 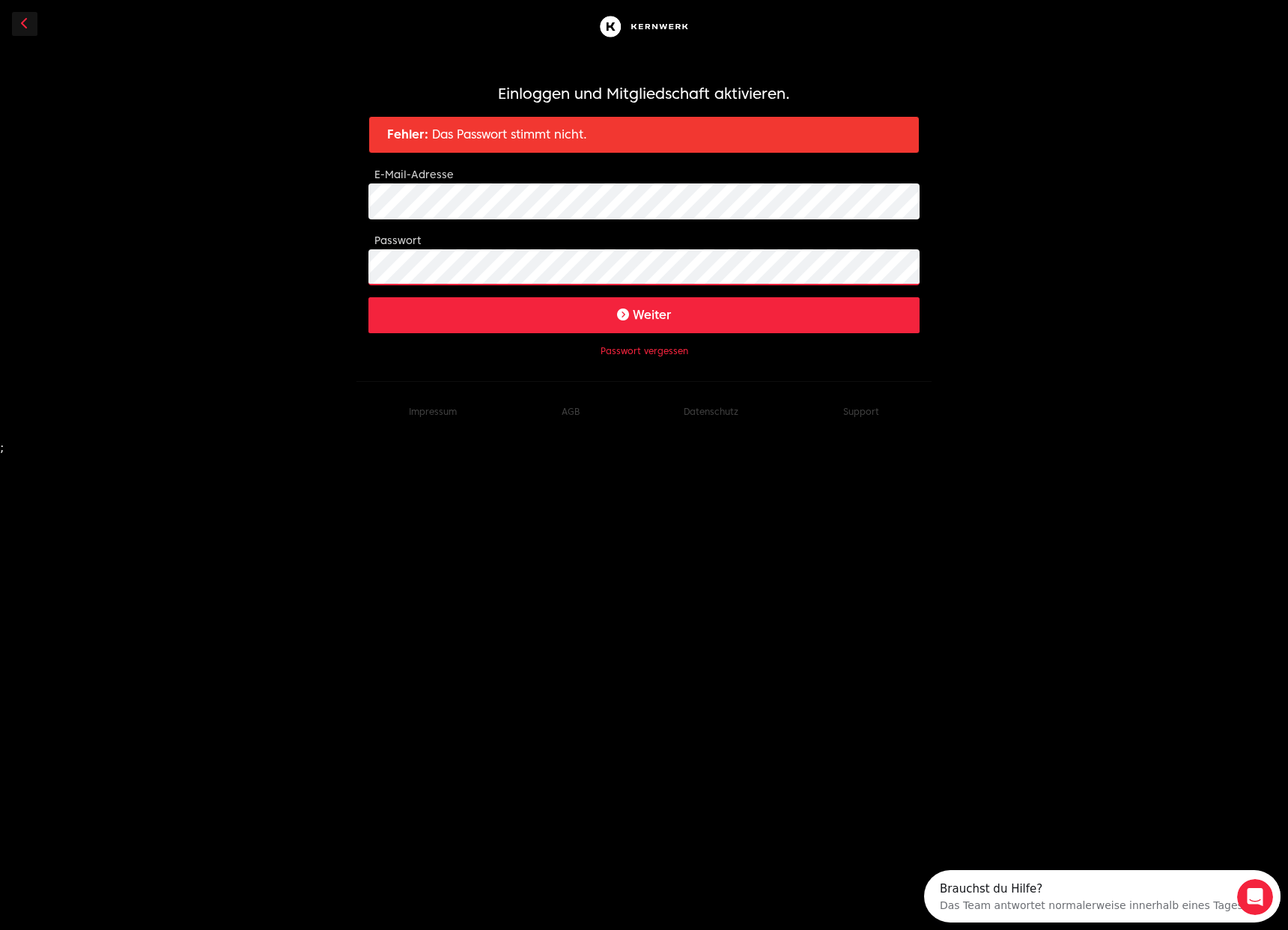 I want to click on img: Kernwerk®, so click(x=644, y=26).